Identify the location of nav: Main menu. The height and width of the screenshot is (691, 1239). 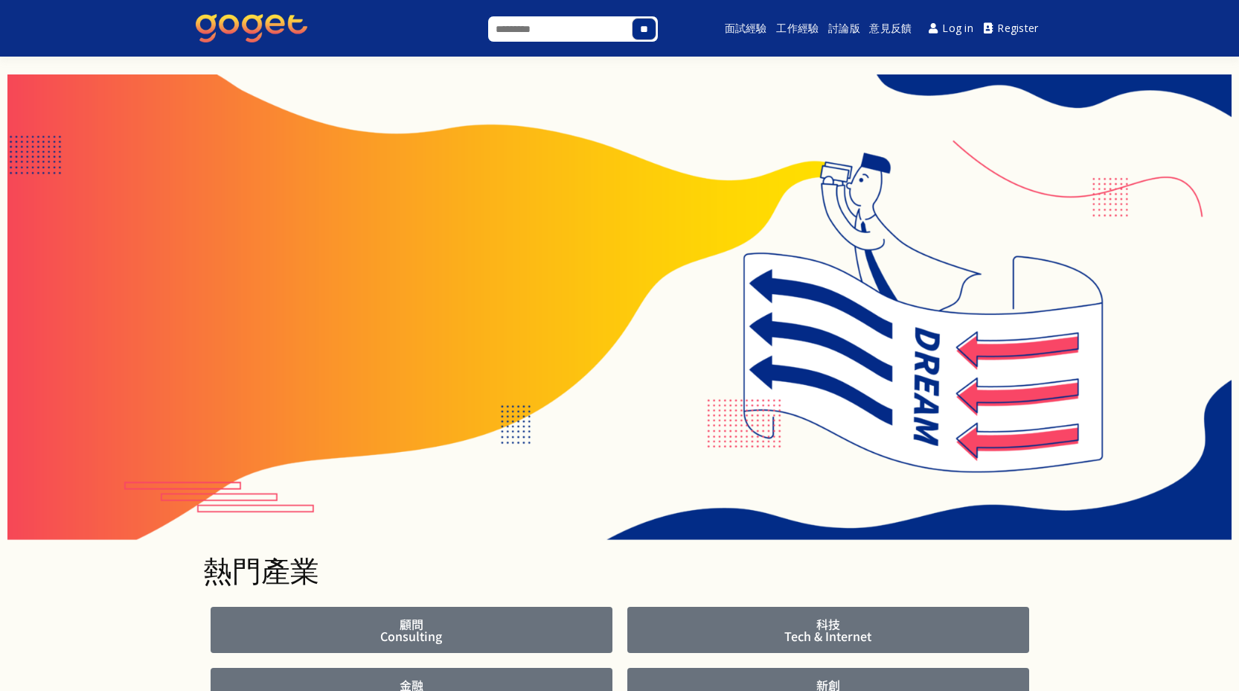
(870, 28).